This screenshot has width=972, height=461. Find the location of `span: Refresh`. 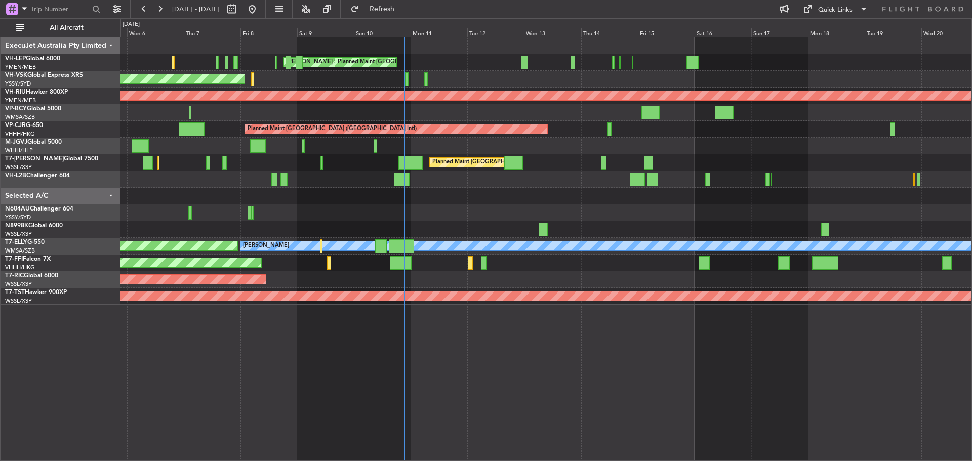

span: Refresh is located at coordinates (382, 9).